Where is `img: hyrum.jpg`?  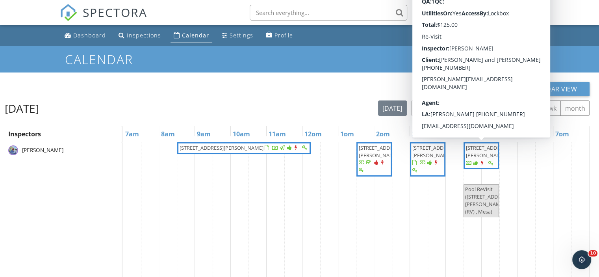 img: hyrum.jpg is located at coordinates (13, 150).